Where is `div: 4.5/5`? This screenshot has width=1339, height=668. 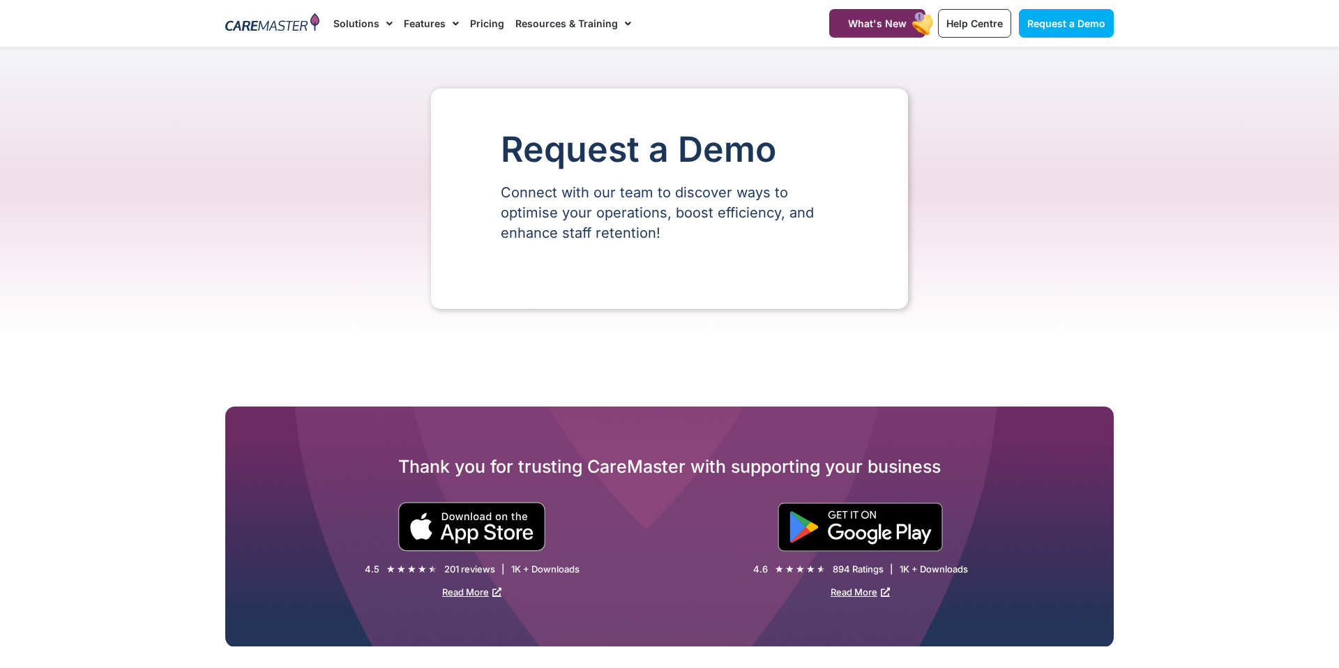
div: 4.5/5 is located at coordinates (411, 569).